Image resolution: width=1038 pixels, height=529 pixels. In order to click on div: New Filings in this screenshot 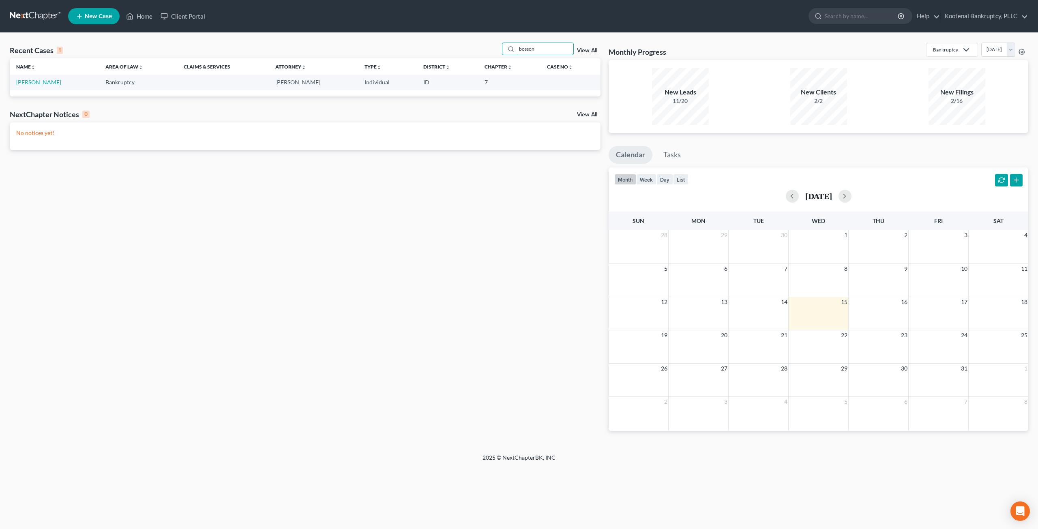, I will do `click(957, 92)`.